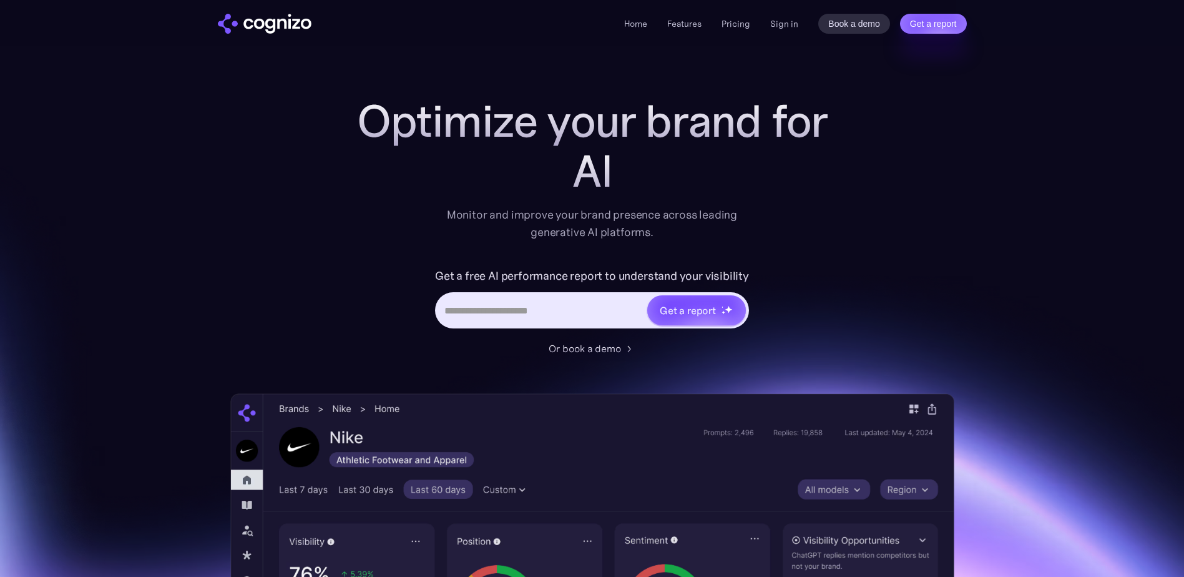 The width and height of the screenshot is (1184, 577). Describe the element at coordinates (854, 24) in the screenshot. I see `a: Book a demo` at that location.